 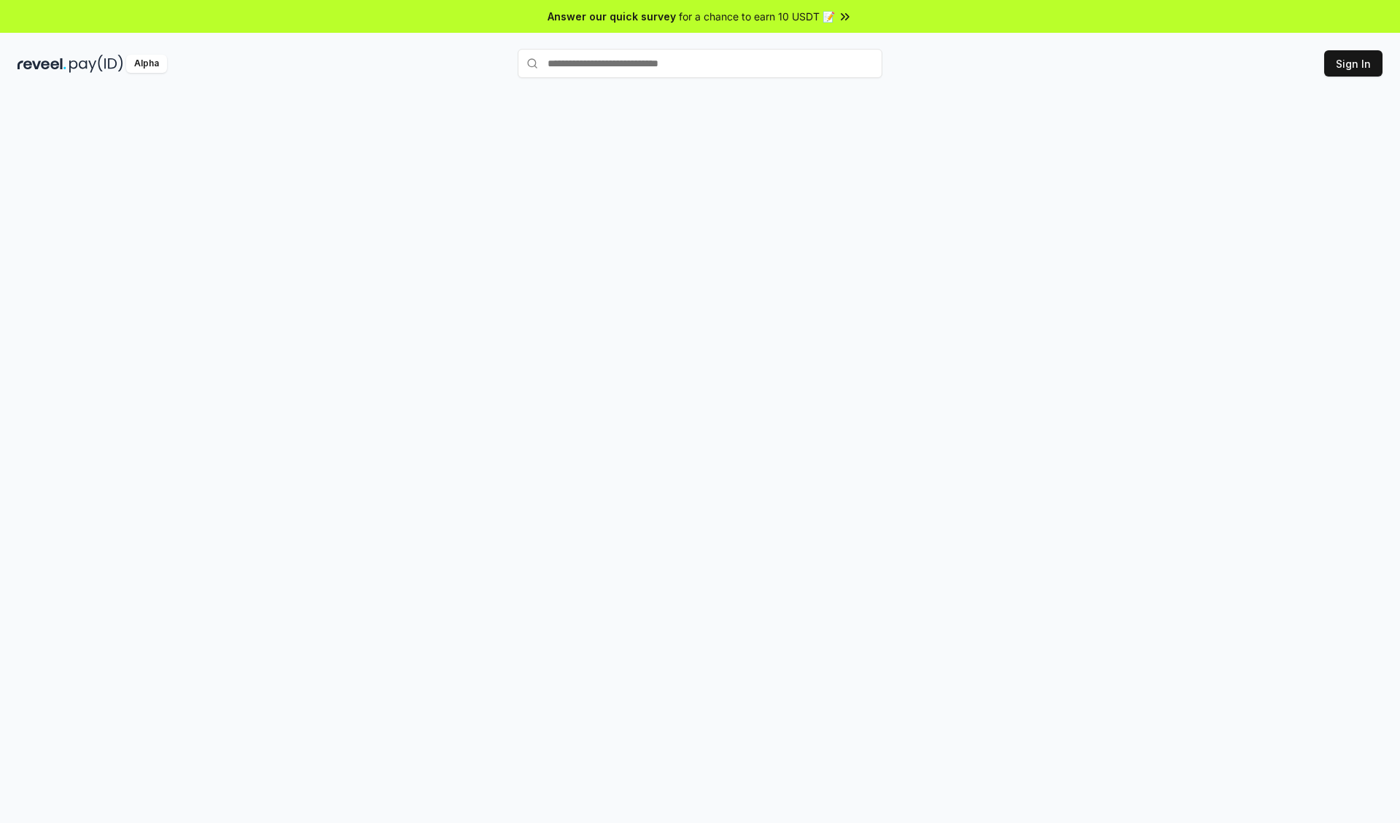 What do you see at coordinates (147, 63) in the screenshot?
I see `div: Alpha` at bounding box center [147, 63].